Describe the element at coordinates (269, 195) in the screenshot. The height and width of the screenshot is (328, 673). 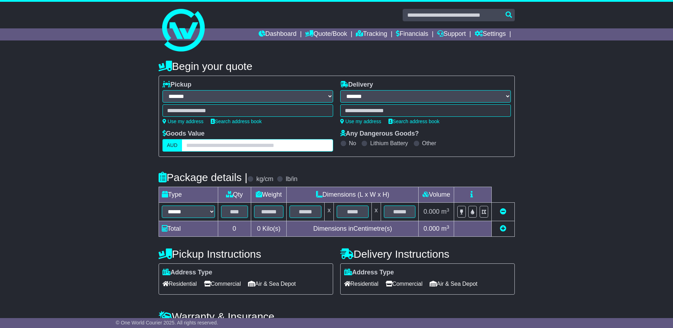
I see `td: Weight` at that location.